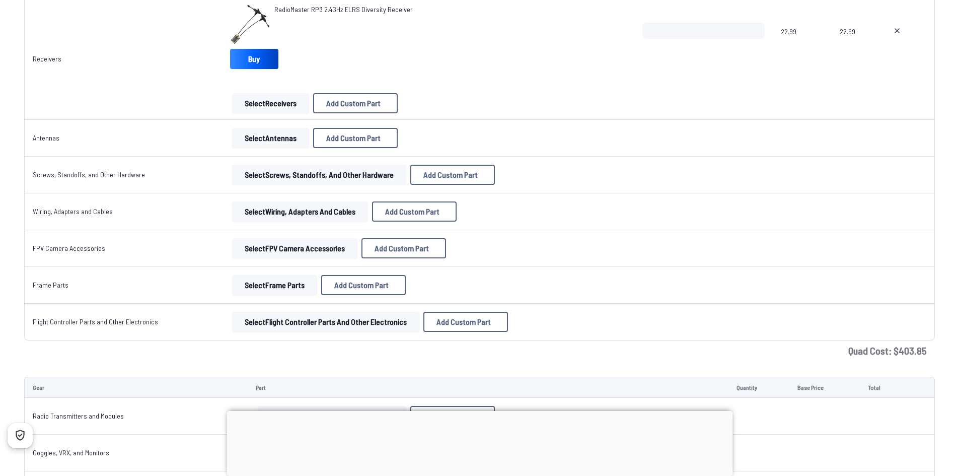 This screenshot has height=476, width=959. I want to click on a: SelectFlight Controller Parts and Other Electronics, so click(326, 322).